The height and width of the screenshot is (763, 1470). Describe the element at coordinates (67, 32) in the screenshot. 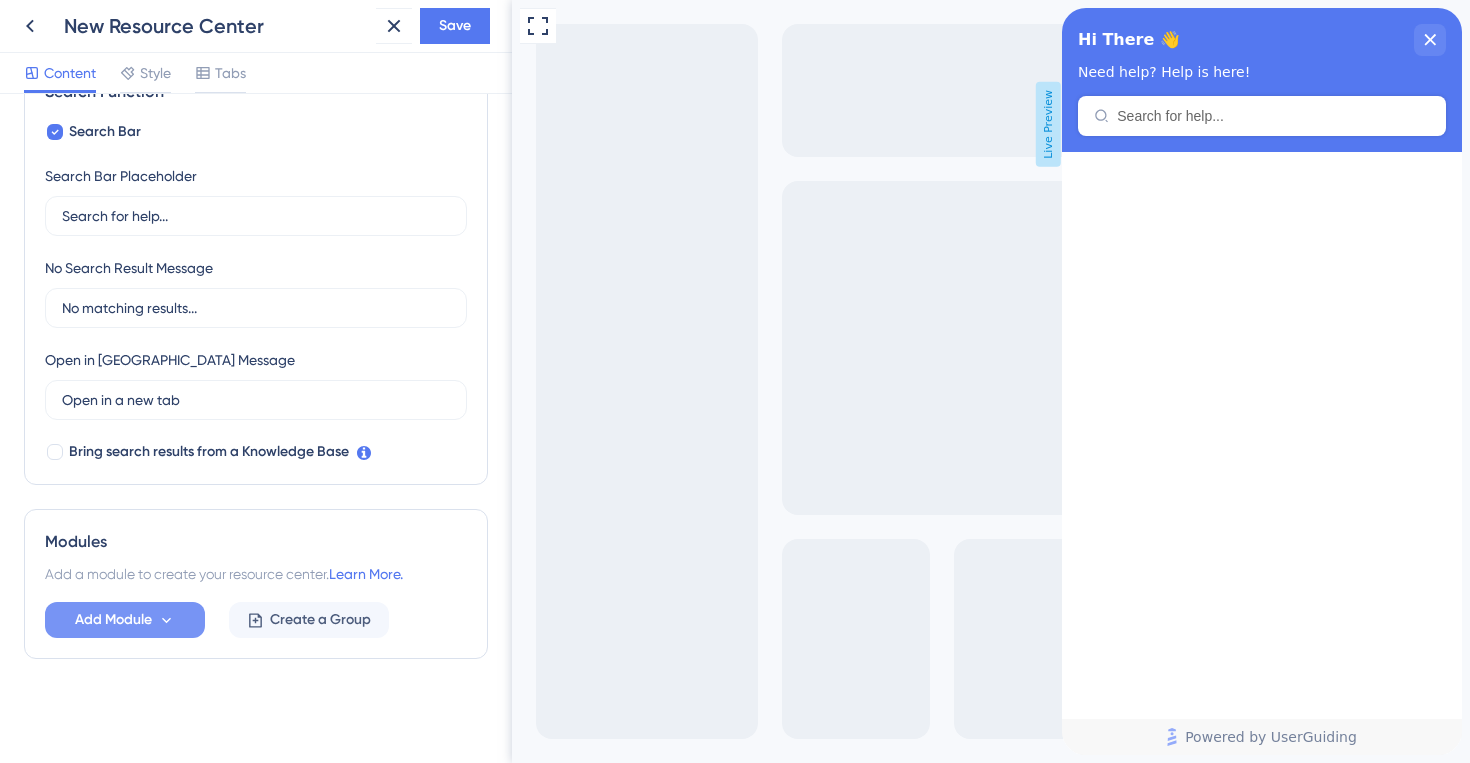

I see `span: Hi There 👋` at that location.